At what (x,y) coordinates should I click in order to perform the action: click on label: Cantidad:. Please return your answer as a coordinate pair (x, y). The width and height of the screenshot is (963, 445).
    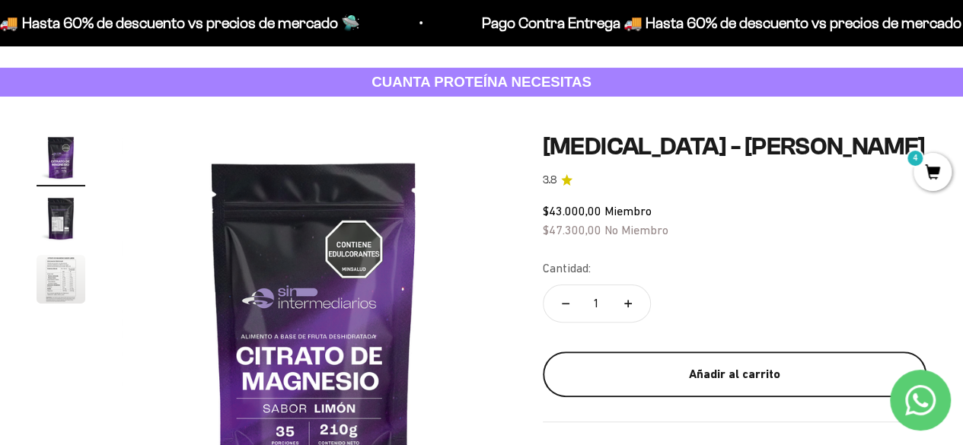
    Looking at the image, I should click on (566, 269).